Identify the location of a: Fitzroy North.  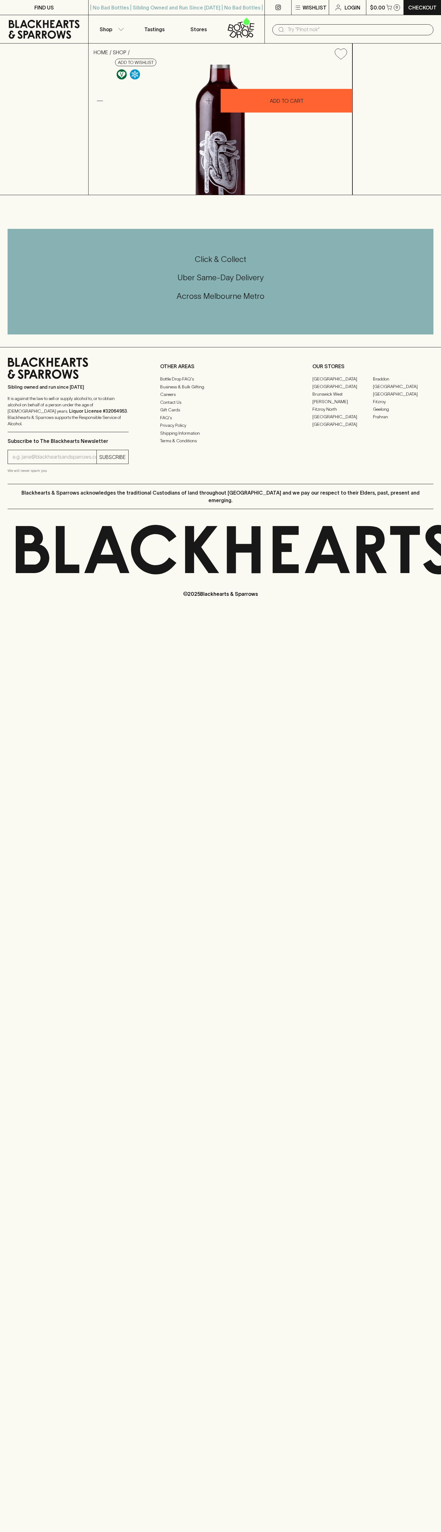
(343, 409).